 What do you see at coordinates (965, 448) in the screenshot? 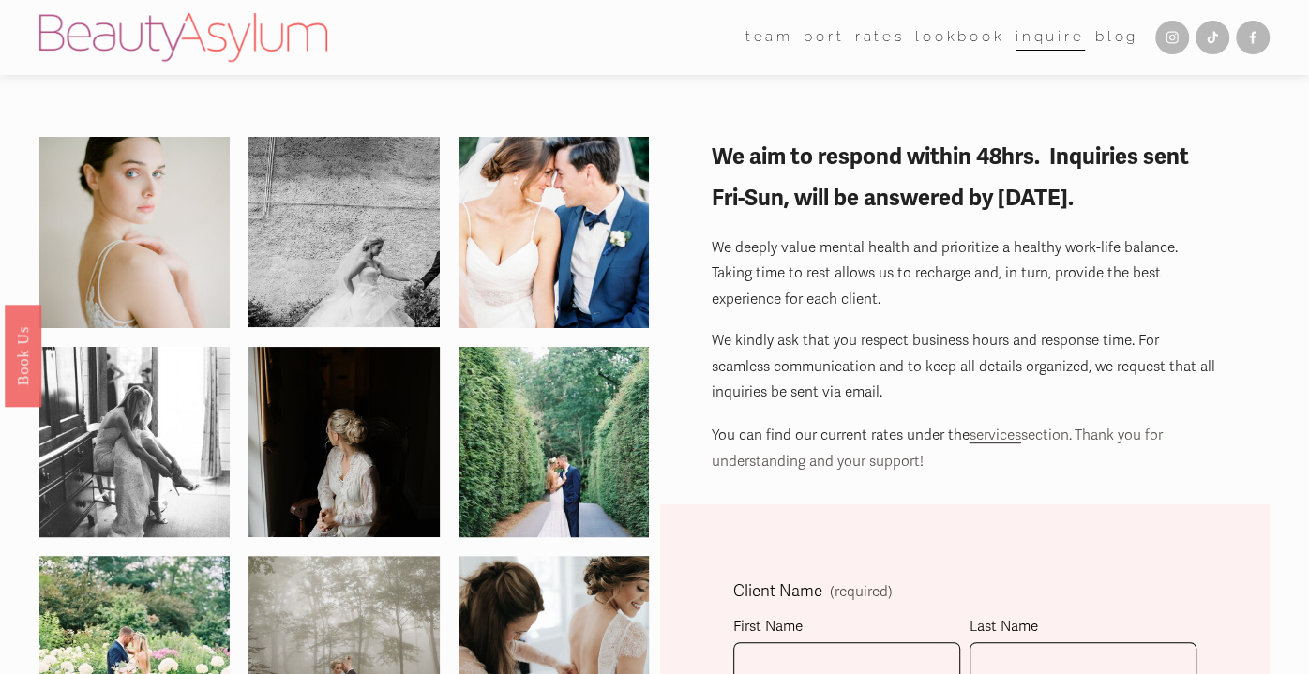
I see `p: You can find our current rates under the` at bounding box center [965, 448].